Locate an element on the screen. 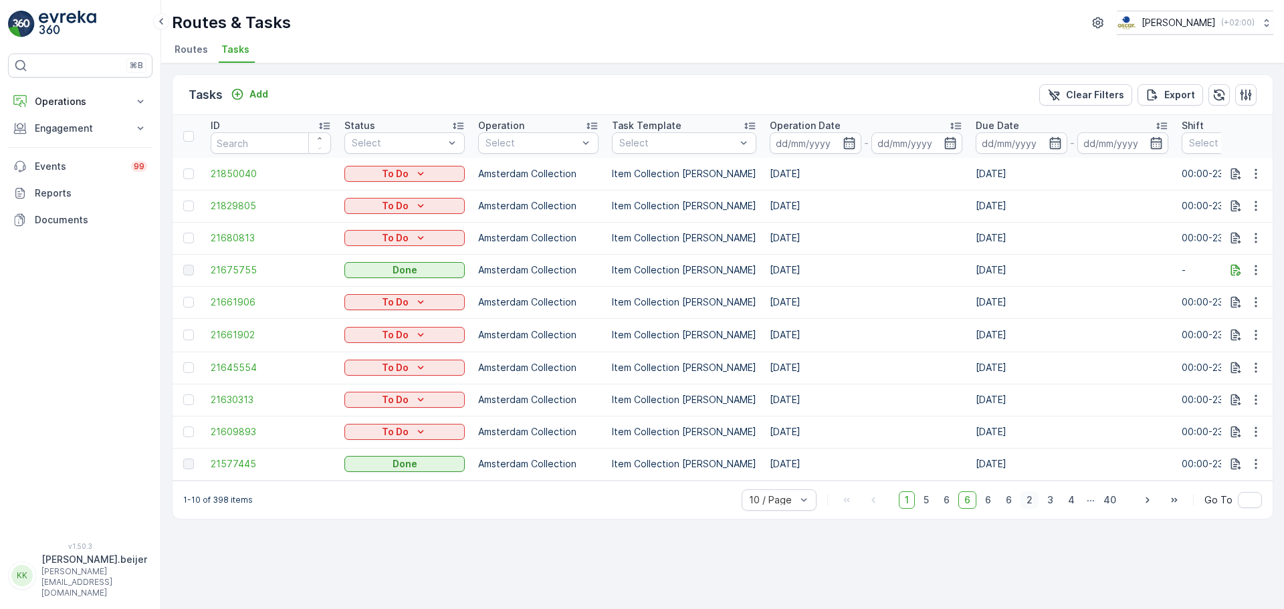  p: ( +02:00 ) is located at coordinates (1238, 23).